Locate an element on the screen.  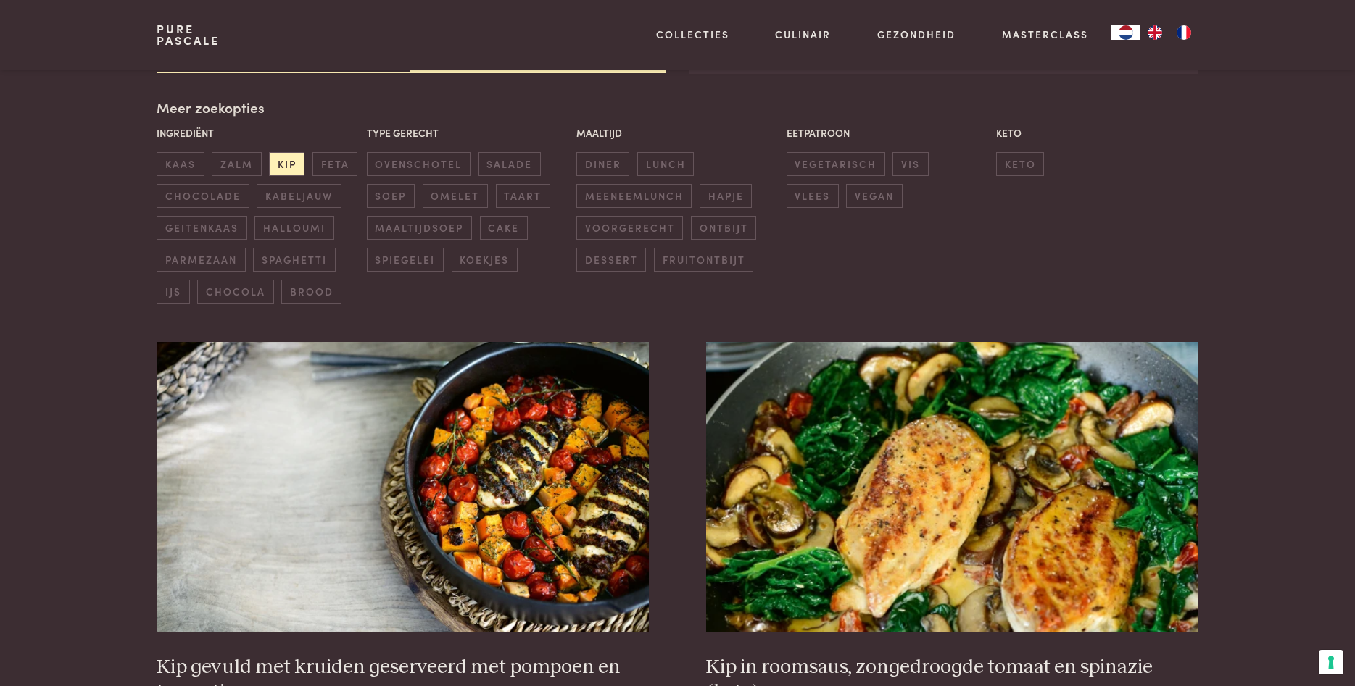
a: NL is located at coordinates (1126, 33).